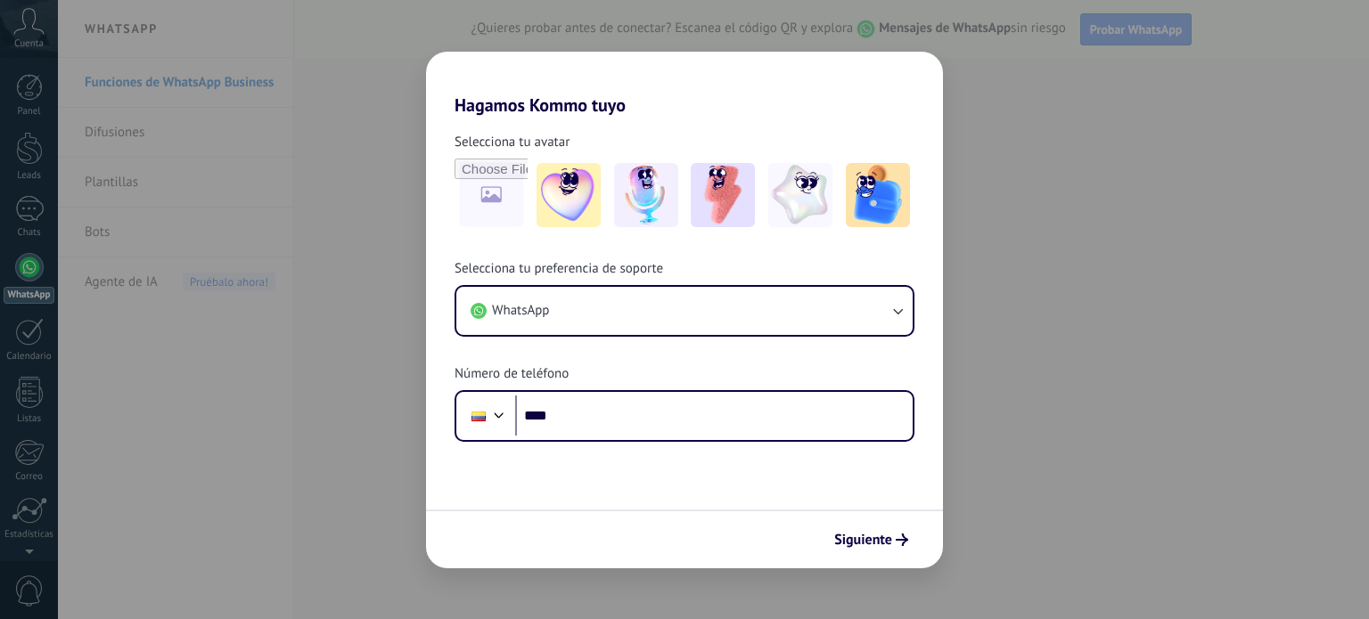 This screenshot has height=619, width=1369. I want to click on h2: Hagamos Kommo tuyo, so click(684, 84).